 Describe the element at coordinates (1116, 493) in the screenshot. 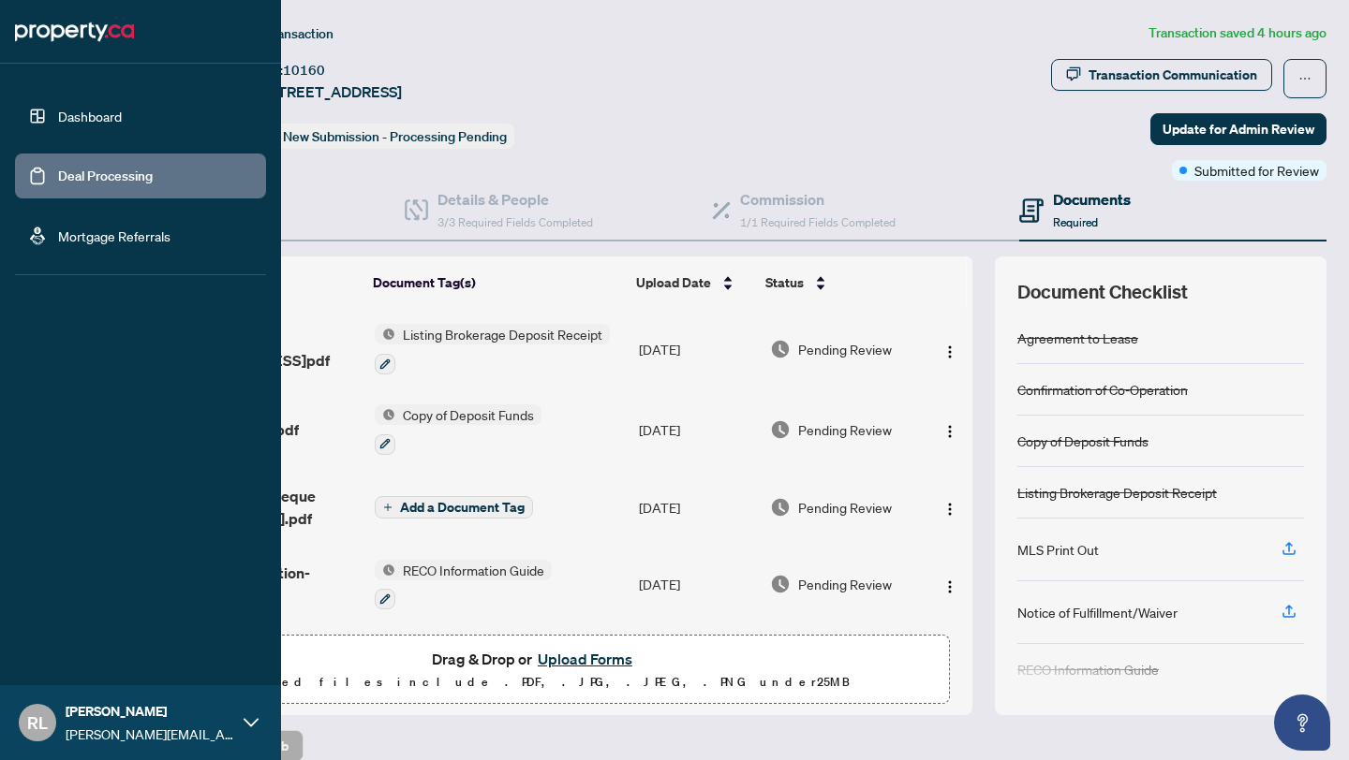

I see `div: Listing Brokerage Deposit Receipt` at that location.